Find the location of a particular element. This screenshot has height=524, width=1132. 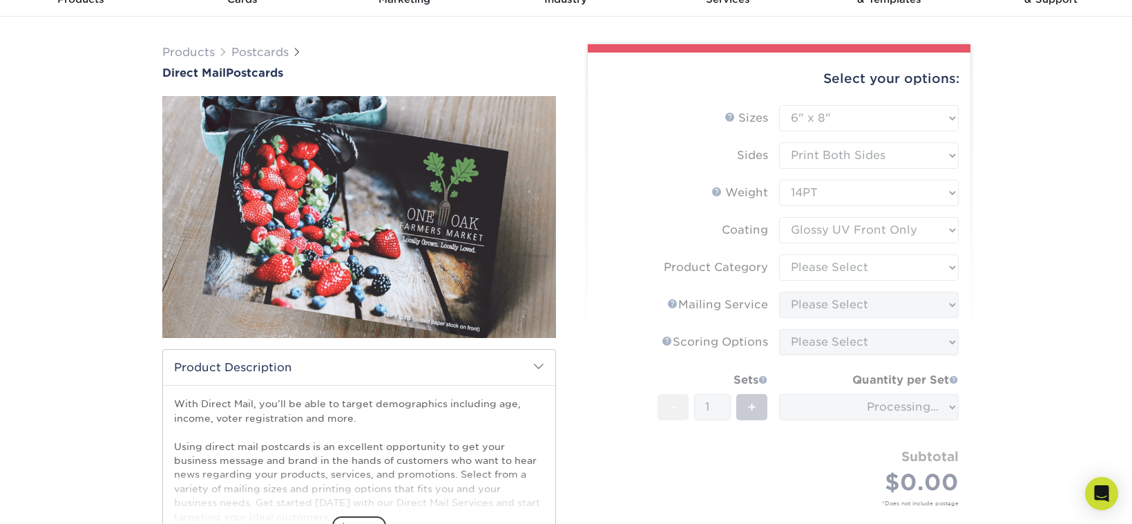

h2: Product Description is located at coordinates (359, 367).